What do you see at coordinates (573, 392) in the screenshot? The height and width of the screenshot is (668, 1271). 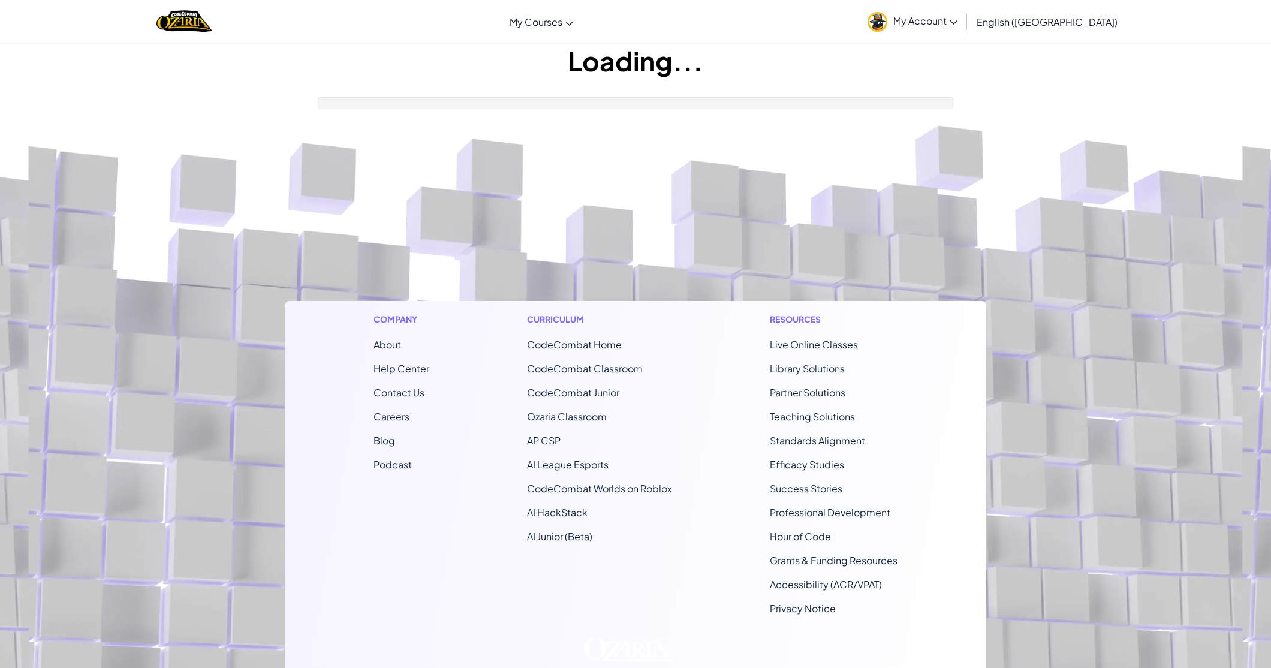 I see `a: CodeCombat Junior` at bounding box center [573, 392].